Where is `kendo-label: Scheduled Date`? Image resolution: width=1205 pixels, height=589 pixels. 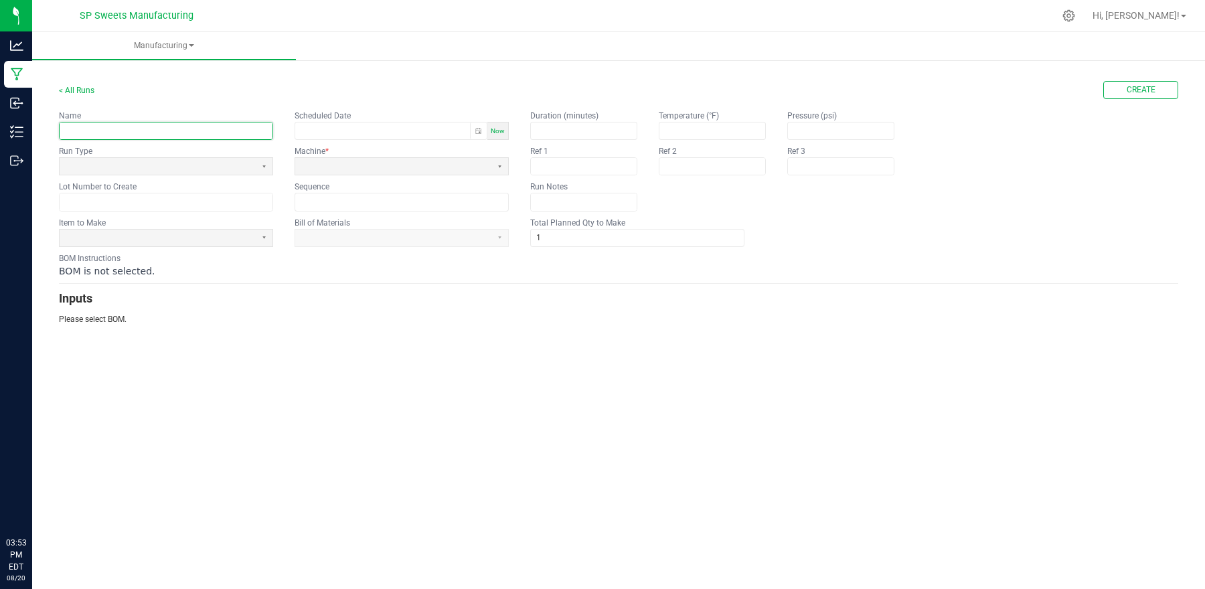
kendo-label: Scheduled Date is located at coordinates (323, 116).